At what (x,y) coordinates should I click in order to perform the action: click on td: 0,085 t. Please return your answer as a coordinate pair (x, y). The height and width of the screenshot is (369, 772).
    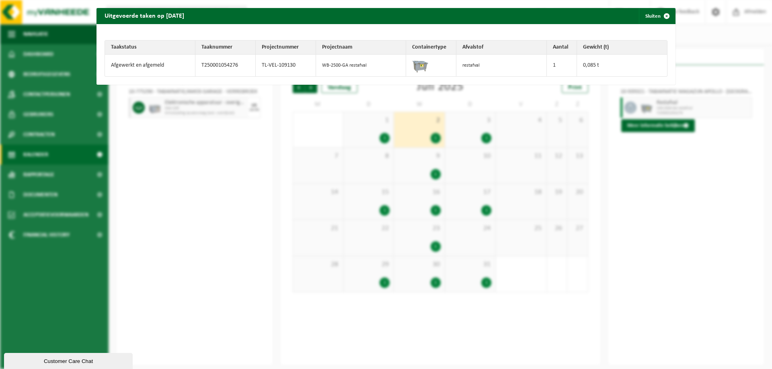
    Looking at the image, I should click on (622, 66).